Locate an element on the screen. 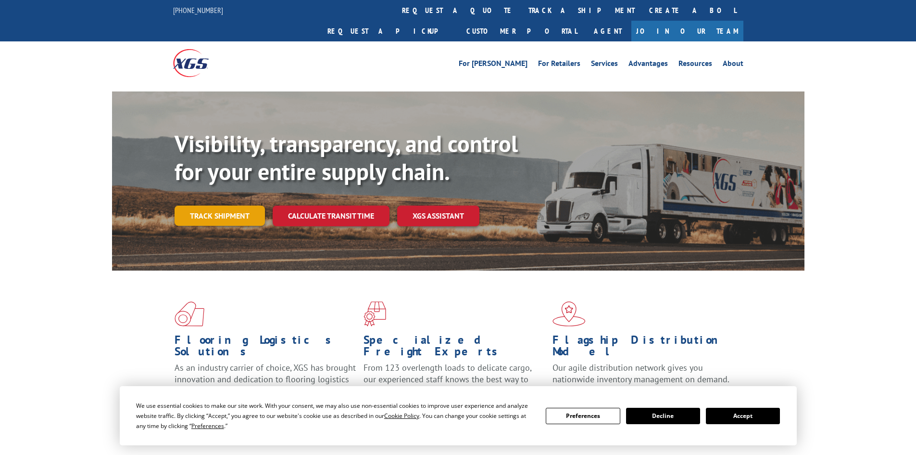 Image resolution: width=916 pixels, height=455 pixels. div: We use essential cookies to make our site work. With your consent, we may also use non-essential ... is located at coordinates (335, 415).